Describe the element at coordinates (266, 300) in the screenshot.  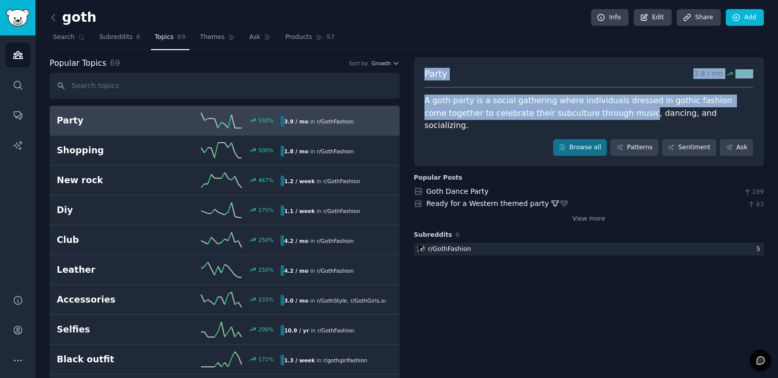
I see `div: 233 %` at that location.